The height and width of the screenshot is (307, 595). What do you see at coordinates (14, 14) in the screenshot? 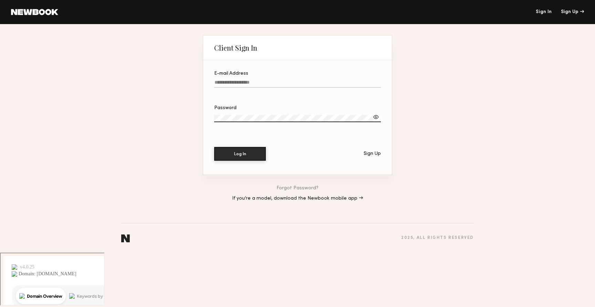
I see `img: logo_orange.svg` at bounding box center [14, 14].